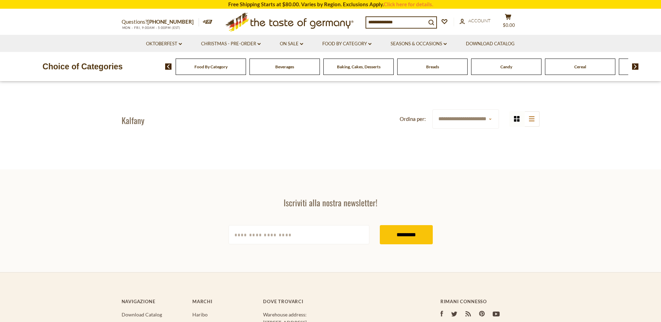 This screenshot has width=661, height=322. I want to click on a: Seasons & Occasions, so click(418, 44).